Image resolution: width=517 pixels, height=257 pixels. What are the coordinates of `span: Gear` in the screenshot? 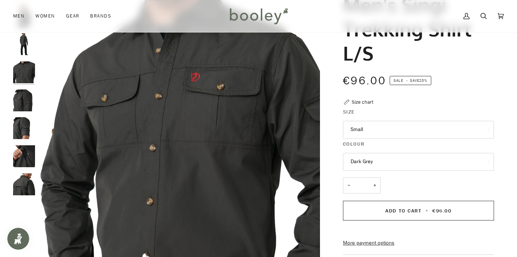 It's located at (73, 16).